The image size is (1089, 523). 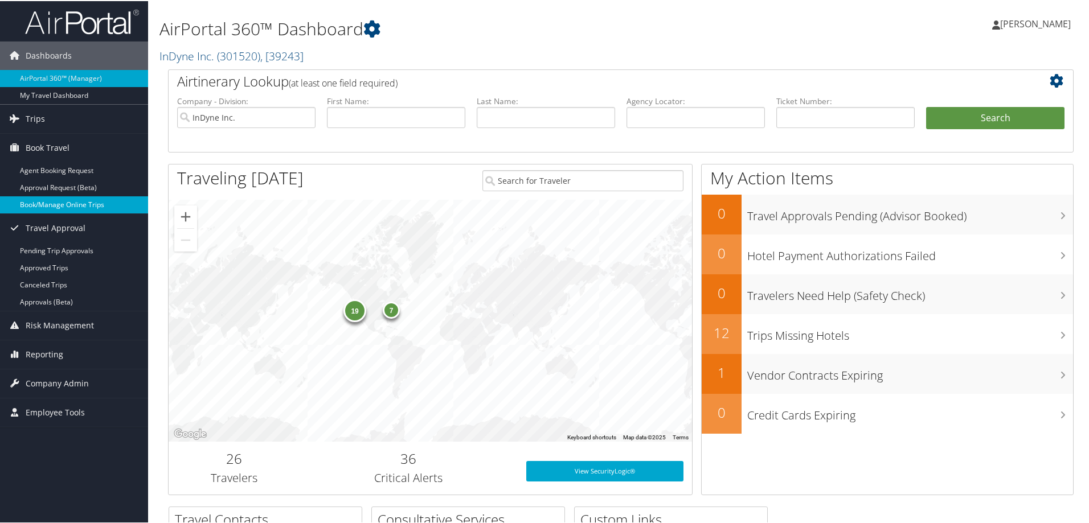 What do you see at coordinates (546, 100) in the screenshot?
I see `label: Last Name:` at bounding box center [546, 100].